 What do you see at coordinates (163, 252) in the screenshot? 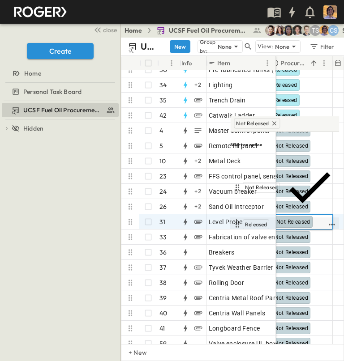
I see `p: 36` at bounding box center [163, 252].